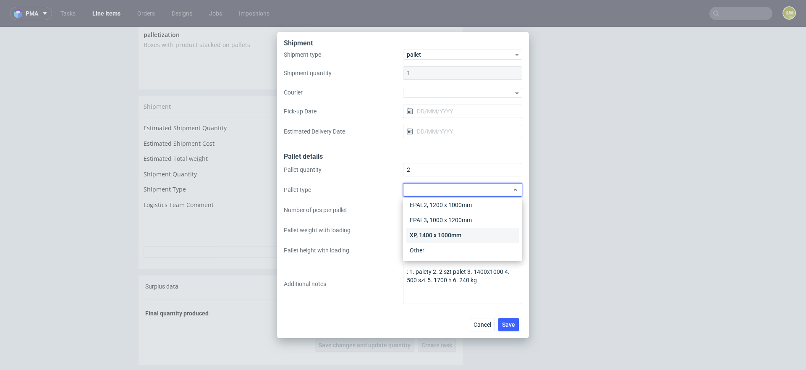 The image size is (806, 370). What do you see at coordinates (343, 169) in the screenshot?
I see `label: Pallet quantity` at bounding box center [343, 169].